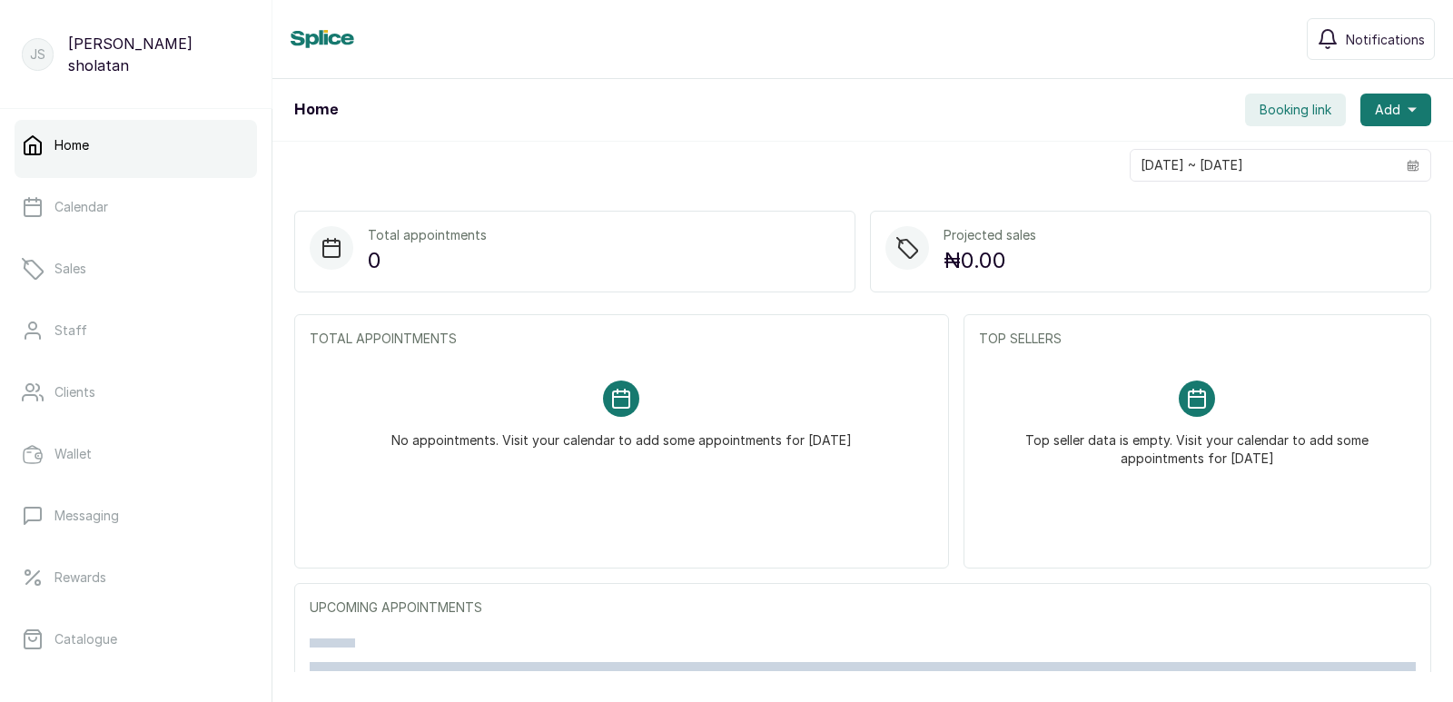  Describe the element at coordinates (863, 608) in the screenshot. I see `p: UPCOMING APPOINTMENTS` at that location.